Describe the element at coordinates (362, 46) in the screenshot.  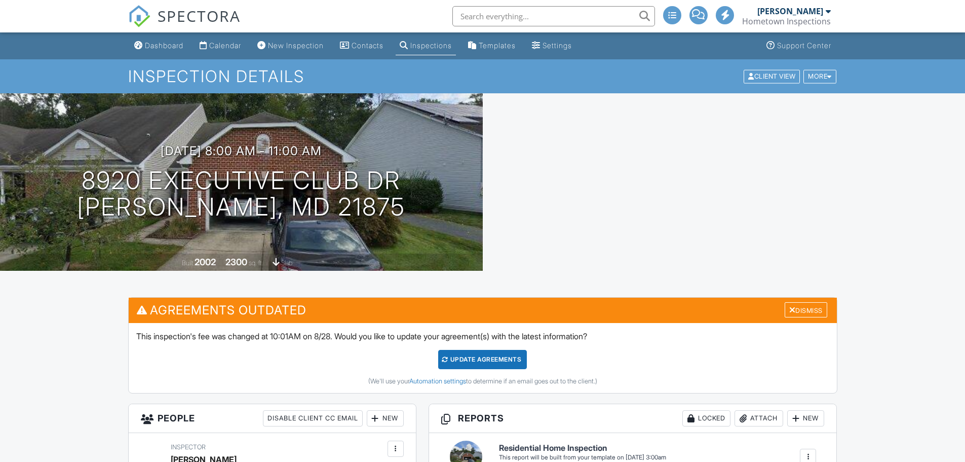
I see `a: Contacts` at that location.